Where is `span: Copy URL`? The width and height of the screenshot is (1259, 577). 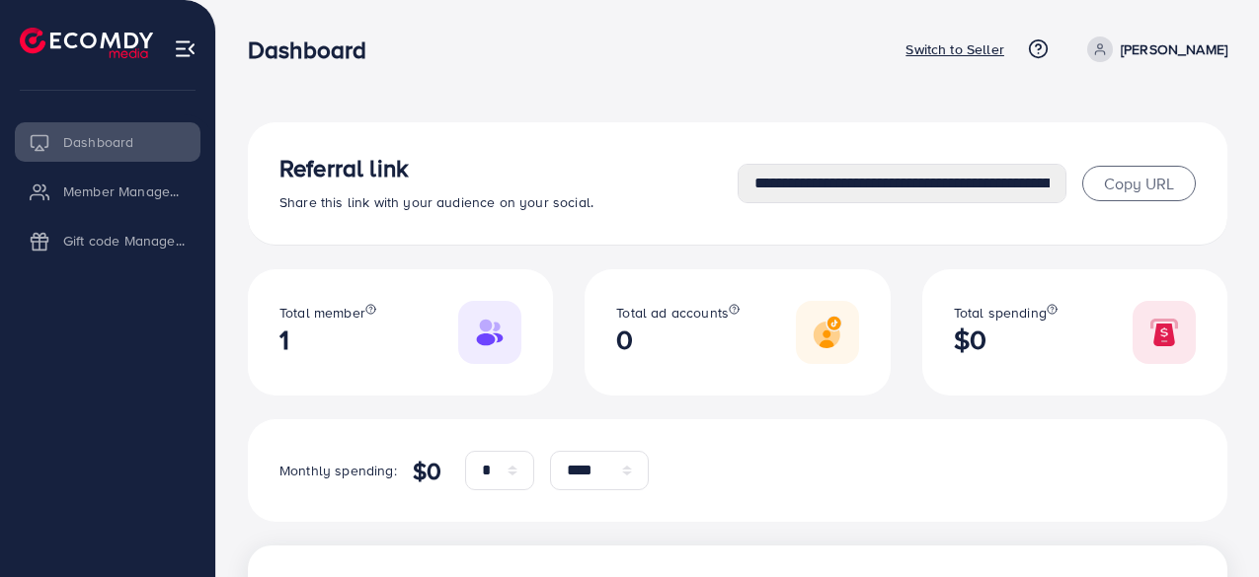 span: Copy URL is located at coordinates (1138, 184).